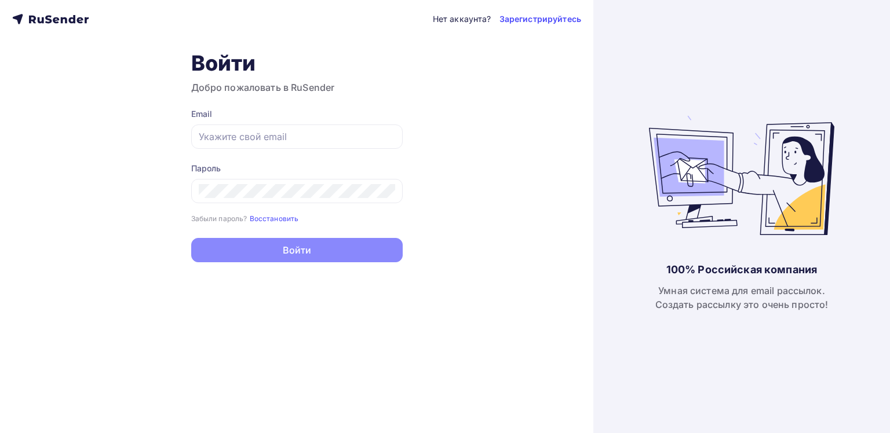 The height and width of the screenshot is (433, 890). Describe the element at coordinates (274, 218) in the screenshot. I see `a: Восстановить` at that location.